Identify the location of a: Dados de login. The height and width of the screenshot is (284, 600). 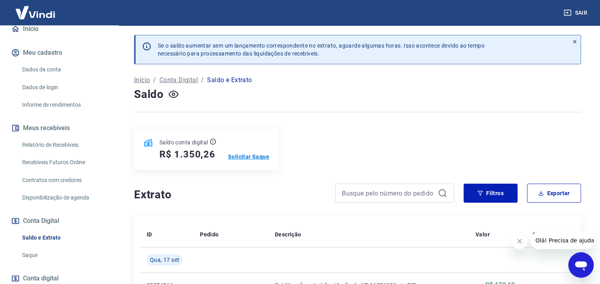
(64, 87).